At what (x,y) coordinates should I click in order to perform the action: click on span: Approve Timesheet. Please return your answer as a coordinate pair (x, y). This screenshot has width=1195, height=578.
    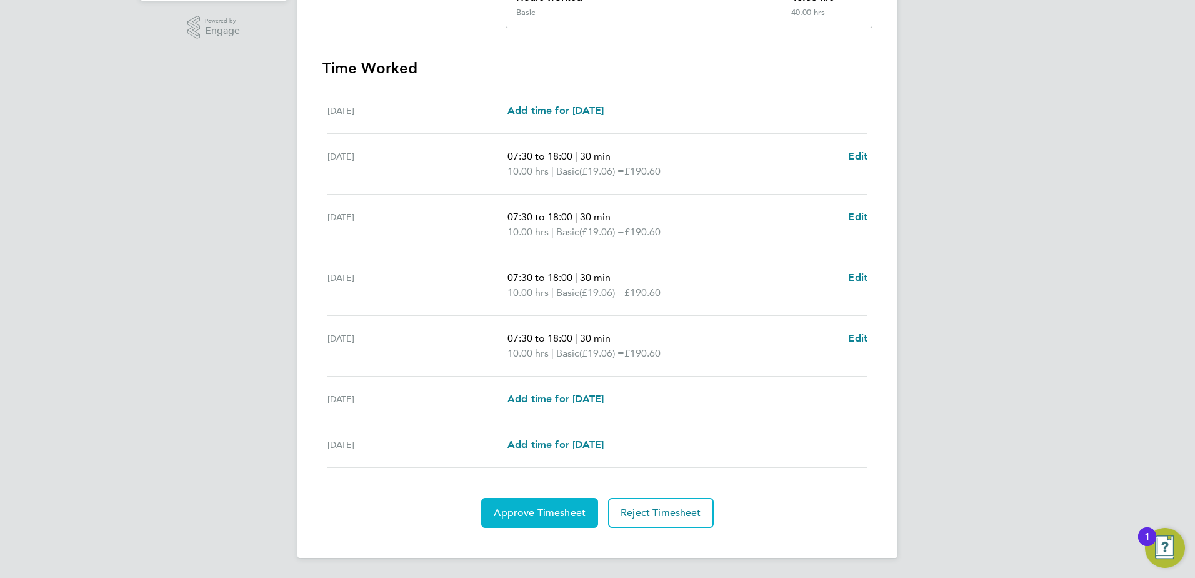
    Looking at the image, I should click on (540, 513).